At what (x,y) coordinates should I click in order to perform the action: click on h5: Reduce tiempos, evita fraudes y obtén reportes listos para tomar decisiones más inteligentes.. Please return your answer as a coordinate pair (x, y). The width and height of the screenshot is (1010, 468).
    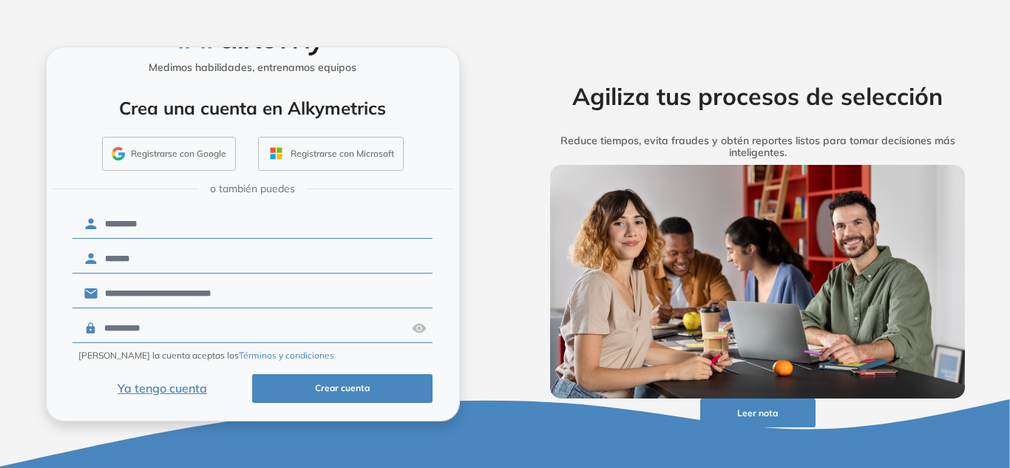
    Looking at the image, I should click on (758, 147).